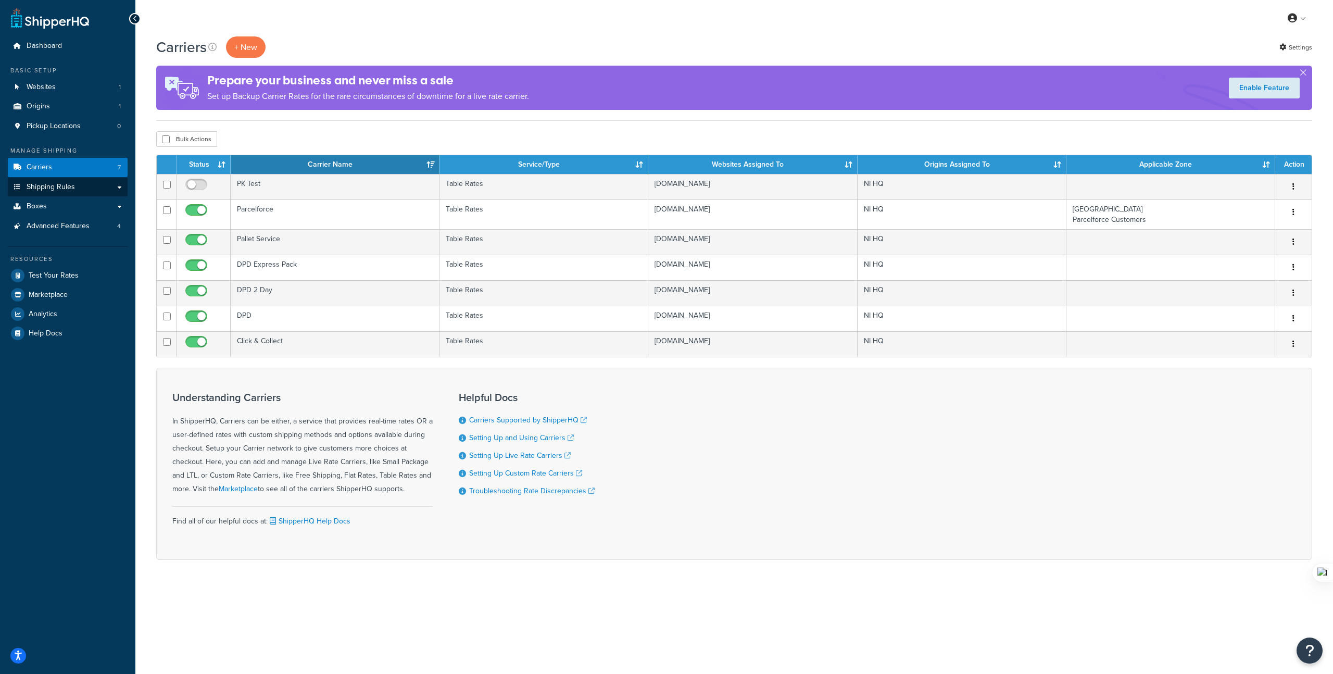 The width and height of the screenshot is (1333, 674). Describe the element at coordinates (181, 47) in the screenshot. I see `h1: Carriers` at that location.